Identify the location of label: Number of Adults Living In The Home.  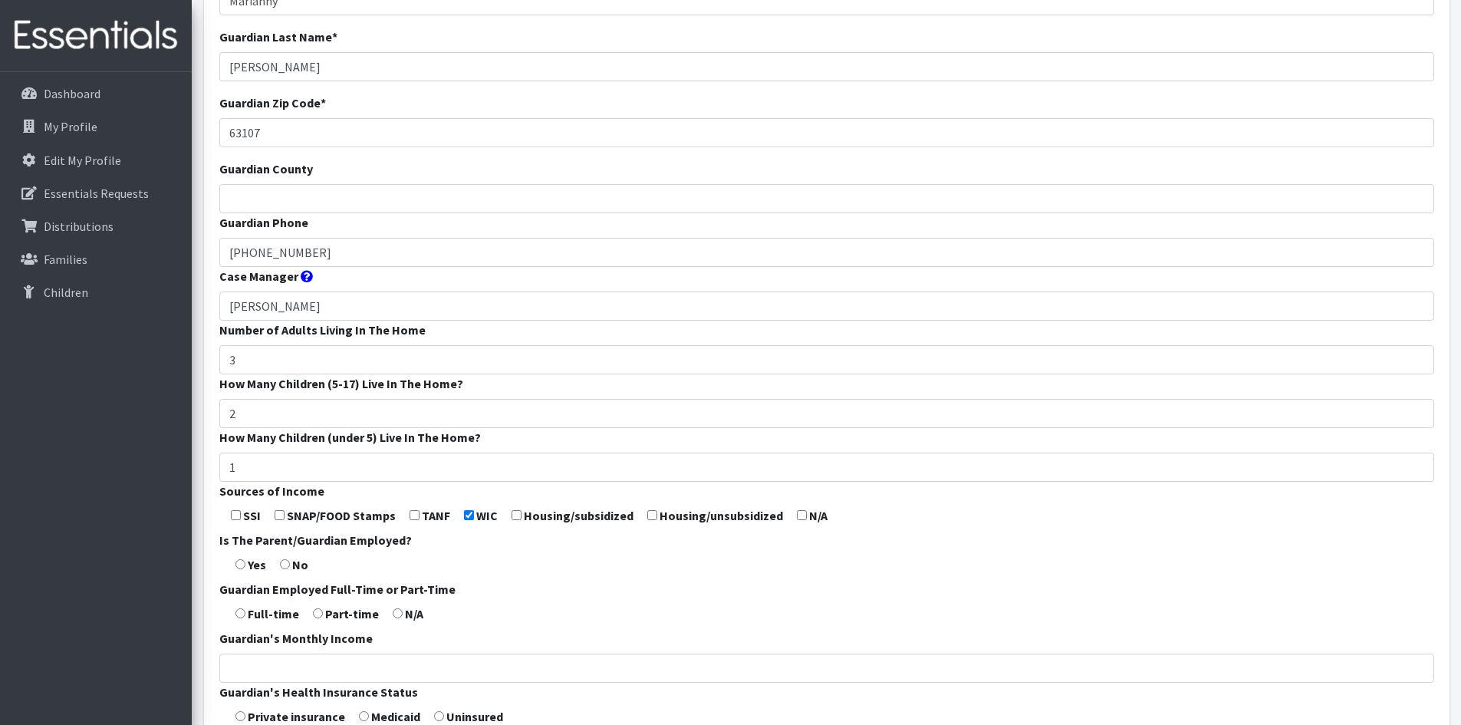
(322, 330).